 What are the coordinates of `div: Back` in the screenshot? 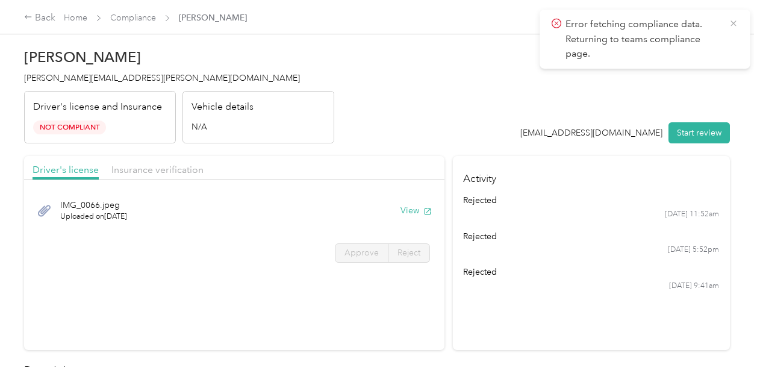 It's located at (40, 18).